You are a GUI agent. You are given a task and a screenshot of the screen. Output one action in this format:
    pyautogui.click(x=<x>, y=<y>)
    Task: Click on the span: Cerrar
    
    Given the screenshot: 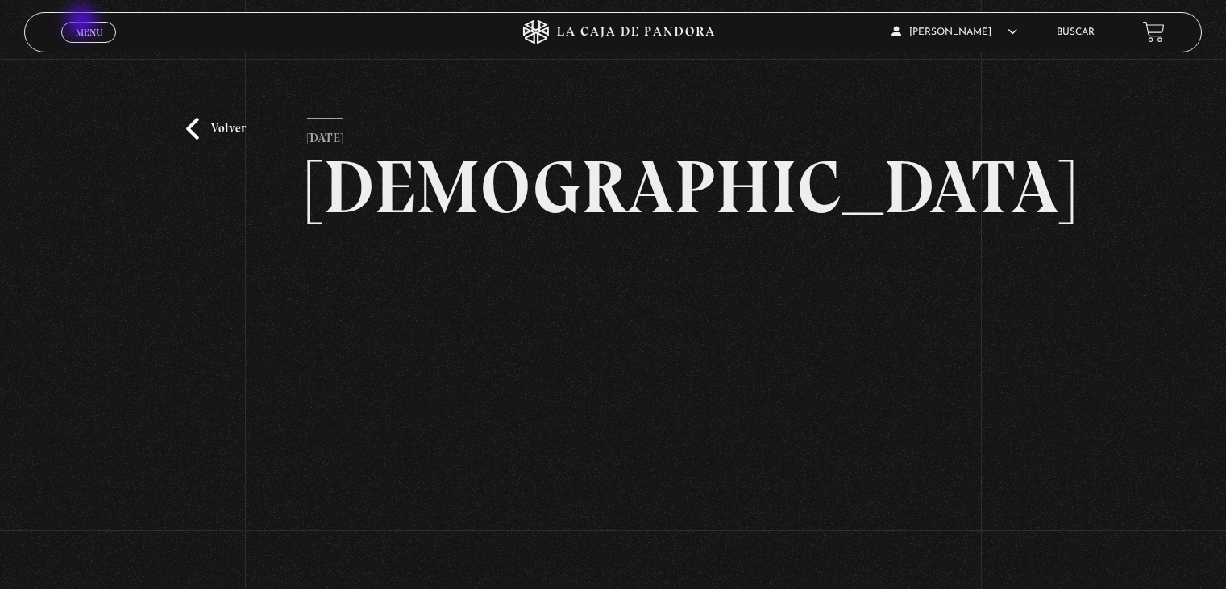 What is the action you would take?
    pyautogui.click(x=89, y=46)
    